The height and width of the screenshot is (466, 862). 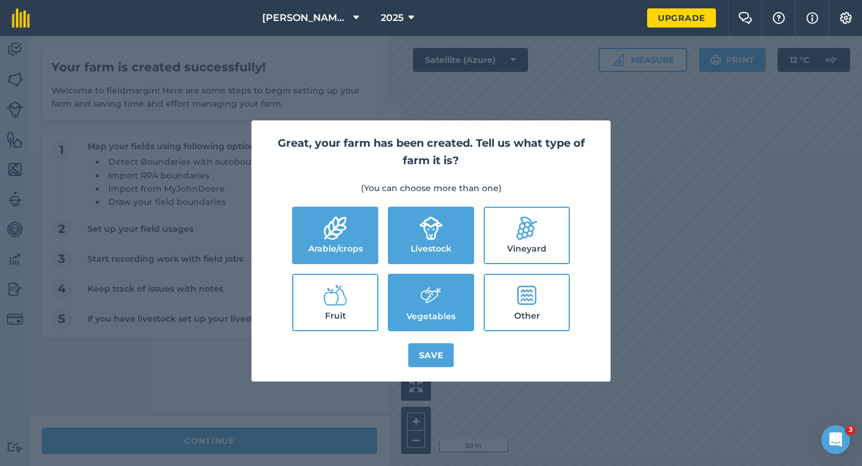 I want to click on img: svg+xml;base64,PHN2ZyB4bWxucz0iaHR0cDovL3d3dy53My5vcmcvMjAwMC9zdmciIHdpZHRoPSIxNyIgaGVpZ2h0PSIxNy..., so click(x=813, y=18).